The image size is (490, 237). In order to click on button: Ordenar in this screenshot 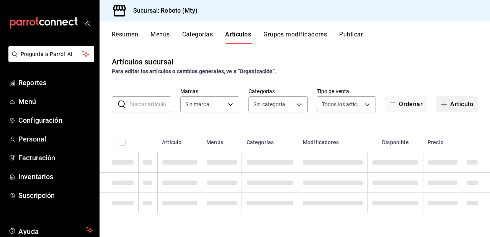, I will do `click(406, 104)`.